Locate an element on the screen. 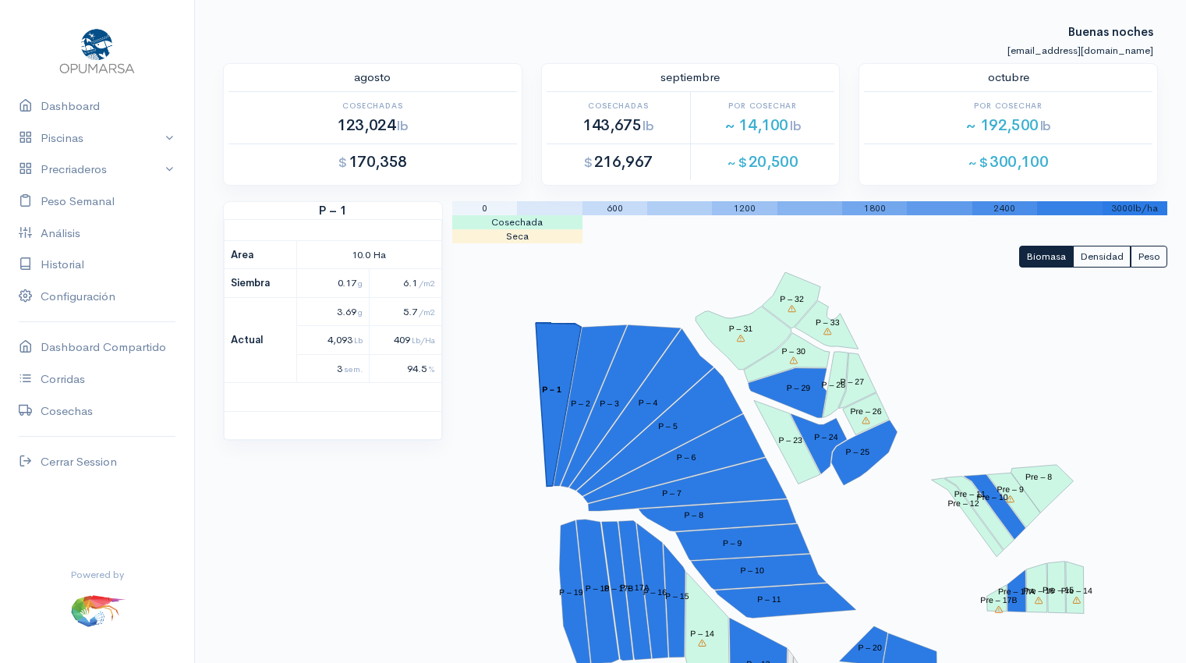 The image size is (1186, 663). td: 6.1 is located at coordinates (405, 283).